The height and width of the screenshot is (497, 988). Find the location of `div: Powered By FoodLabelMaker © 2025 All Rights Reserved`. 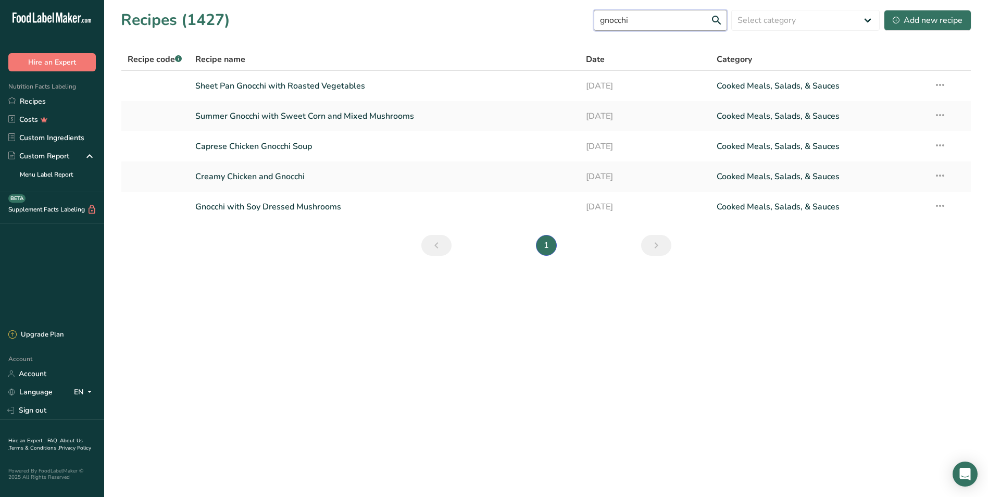

div: Powered By FoodLabelMaker © 2025 All Rights Reserved is located at coordinates (52, 474).